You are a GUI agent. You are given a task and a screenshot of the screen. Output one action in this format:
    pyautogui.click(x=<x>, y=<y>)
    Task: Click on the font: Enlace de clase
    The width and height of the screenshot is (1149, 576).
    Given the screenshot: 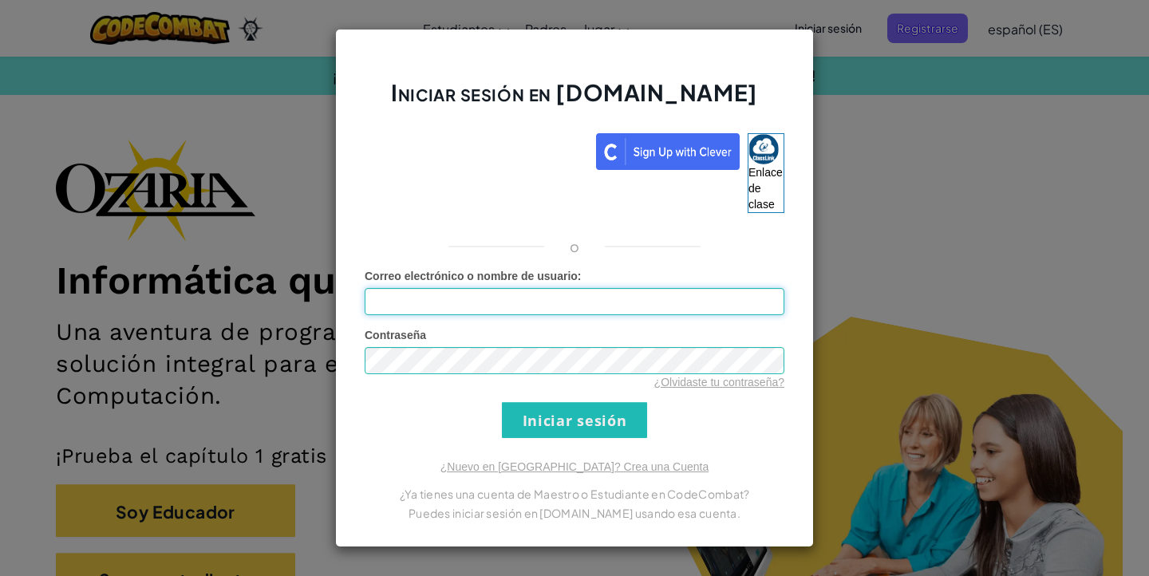 What is the action you would take?
    pyautogui.click(x=765, y=188)
    